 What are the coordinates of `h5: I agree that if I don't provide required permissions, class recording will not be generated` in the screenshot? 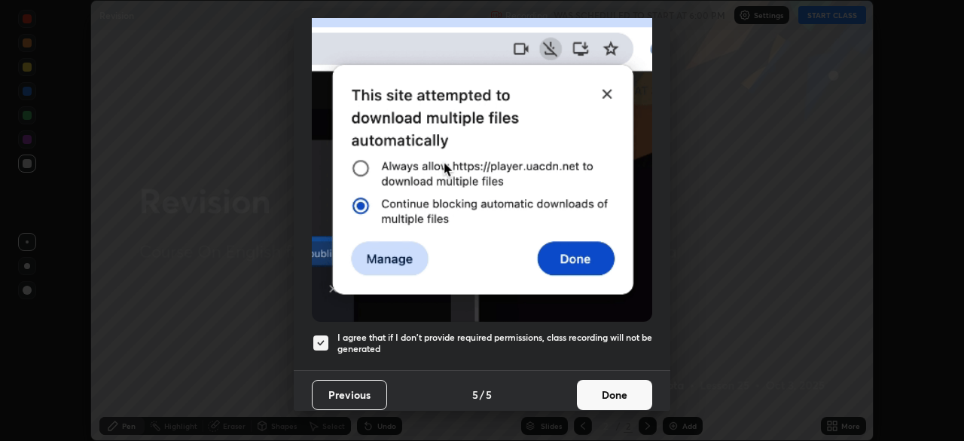 It's located at (495, 343).